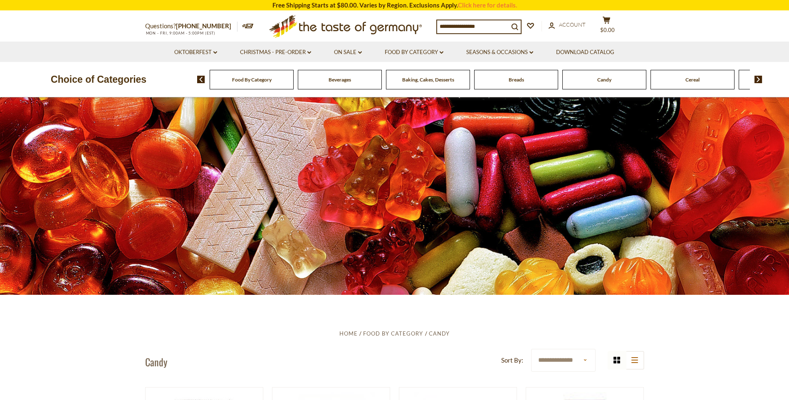  What do you see at coordinates (607, 27) in the screenshot?
I see `button: $0.00` at bounding box center [607, 27].